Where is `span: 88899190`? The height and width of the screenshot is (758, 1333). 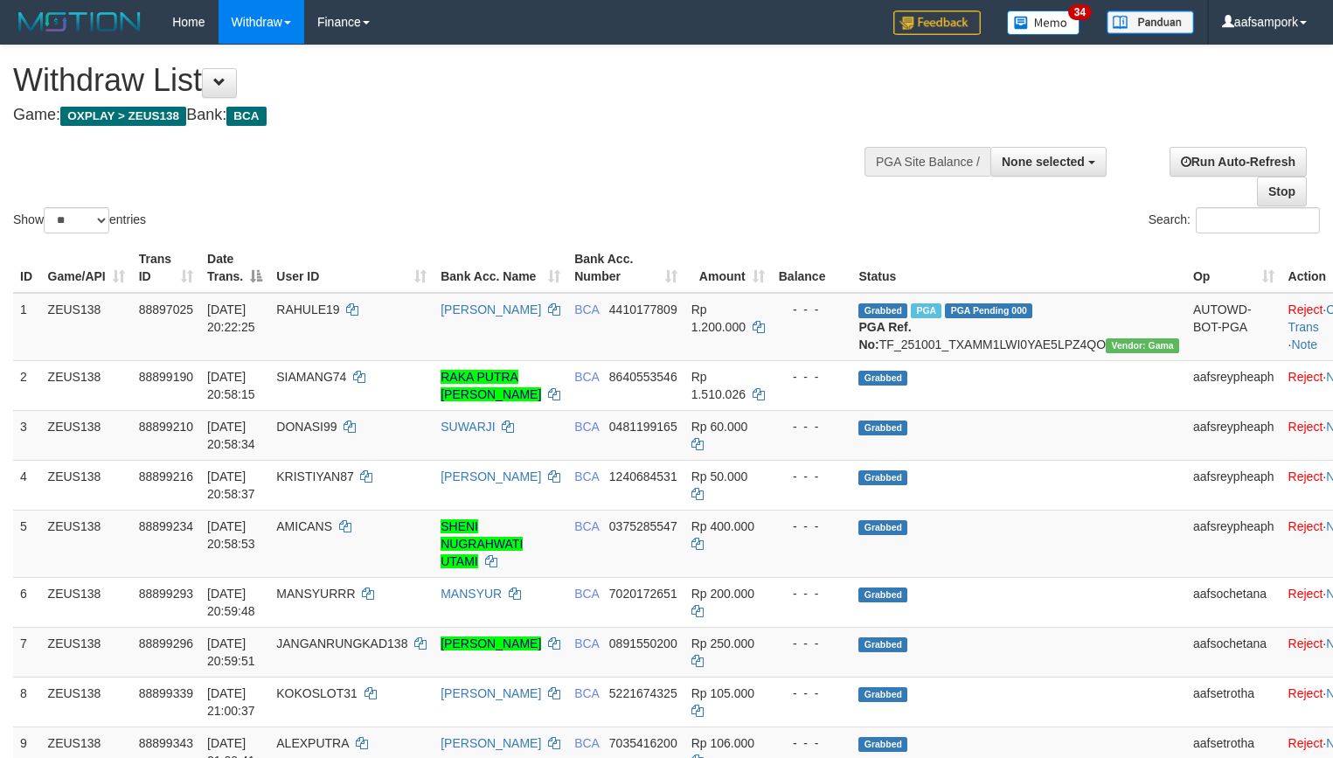
span: 88899190 is located at coordinates (166, 377).